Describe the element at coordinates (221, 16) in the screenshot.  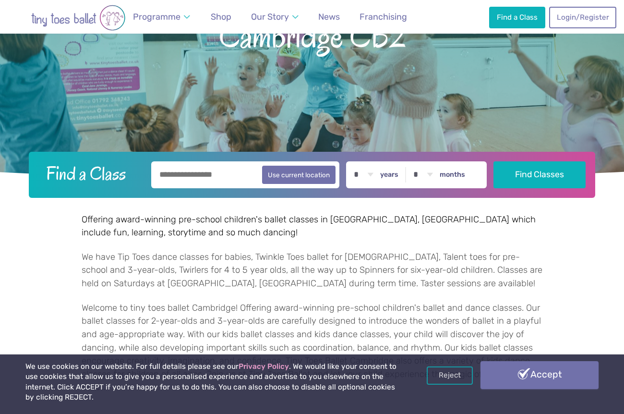
I see `span: Shop` at that location.